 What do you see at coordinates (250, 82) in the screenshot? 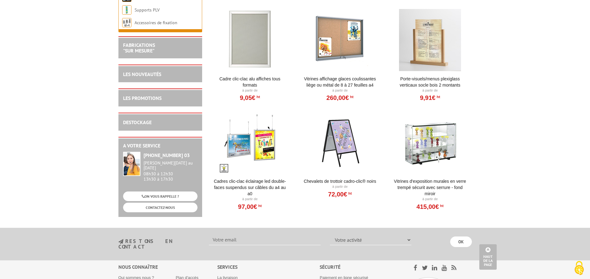
I see `a: Cadre Clic-Clac Alu affiches tous formats` at bounding box center [250, 82].